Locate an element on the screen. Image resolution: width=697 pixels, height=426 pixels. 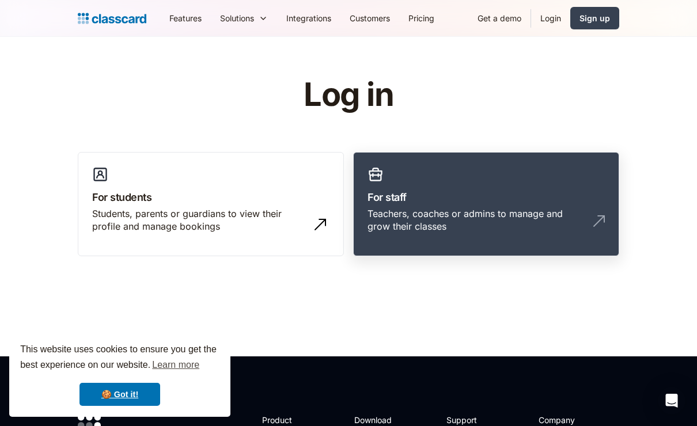
h2: Support is located at coordinates (470, 420).